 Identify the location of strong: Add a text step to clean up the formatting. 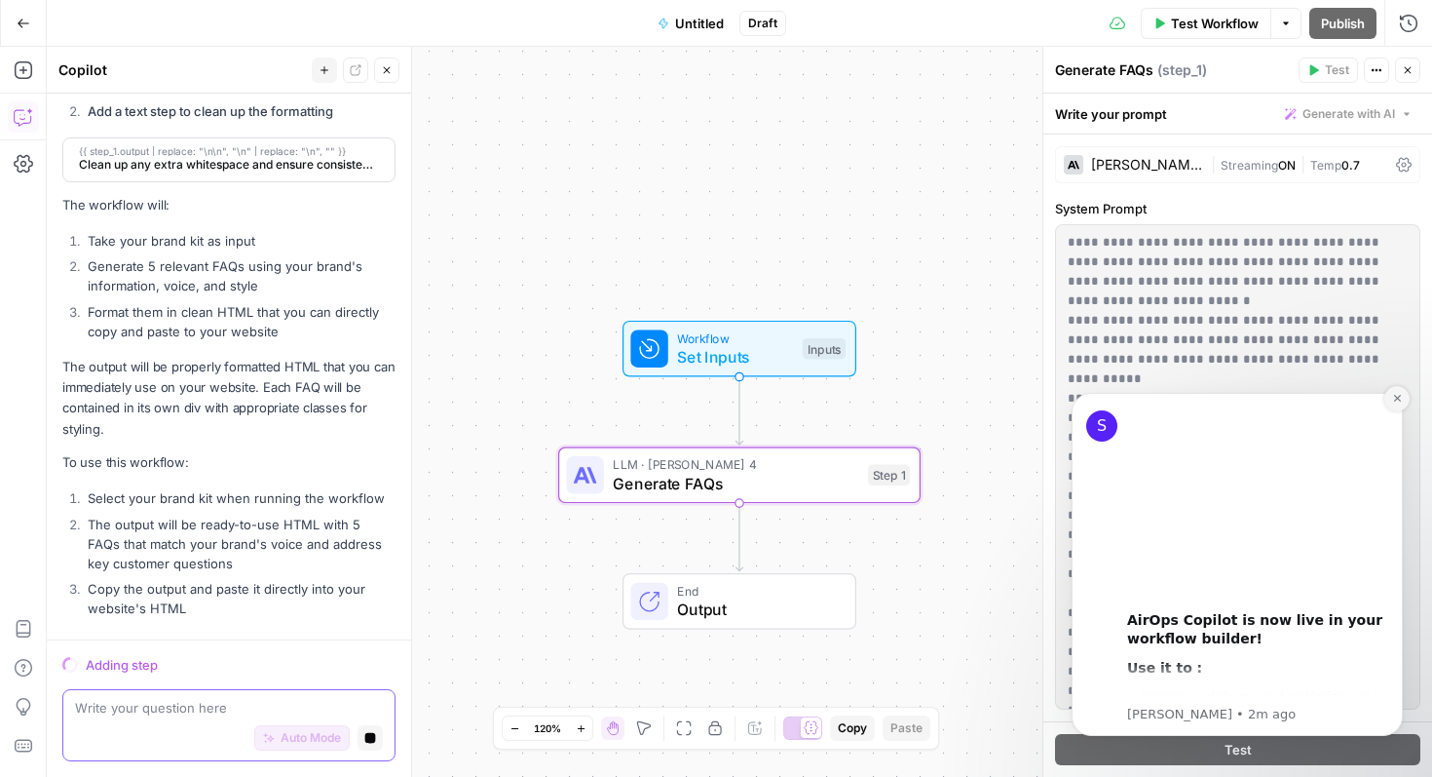
(210, 111).